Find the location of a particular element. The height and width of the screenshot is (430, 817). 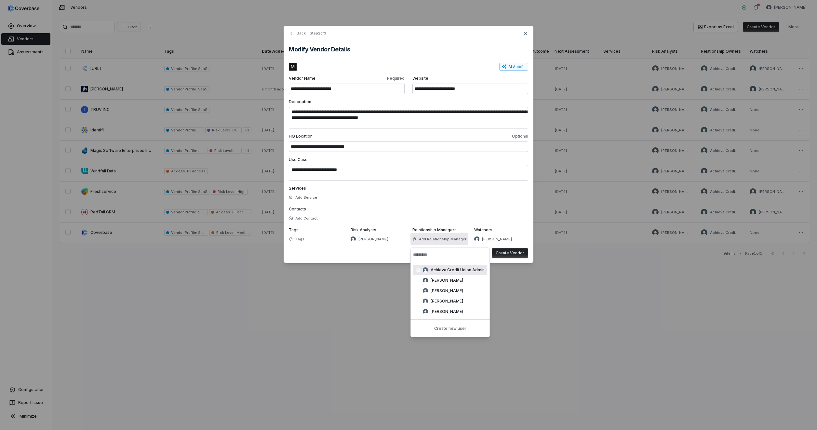

span: Website is located at coordinates (470, 78).